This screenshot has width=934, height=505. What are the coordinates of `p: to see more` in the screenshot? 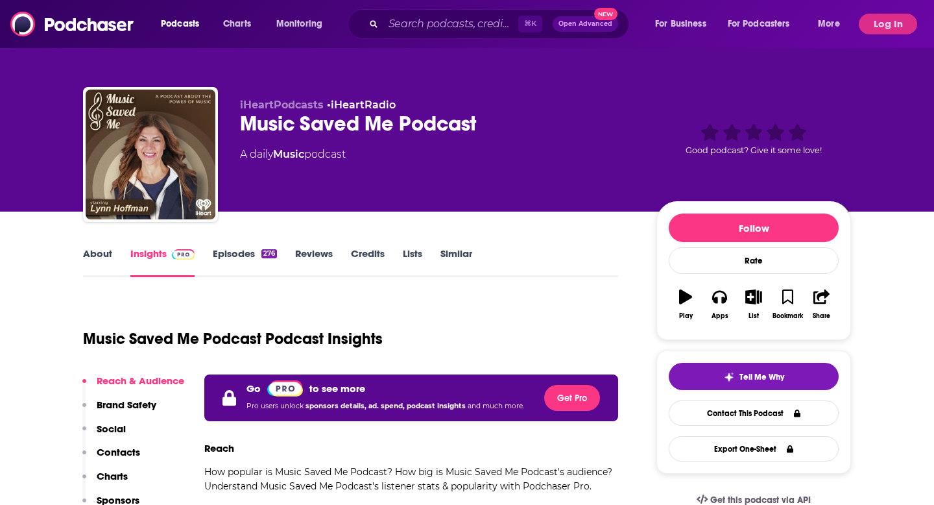 It's located at (337, 388).